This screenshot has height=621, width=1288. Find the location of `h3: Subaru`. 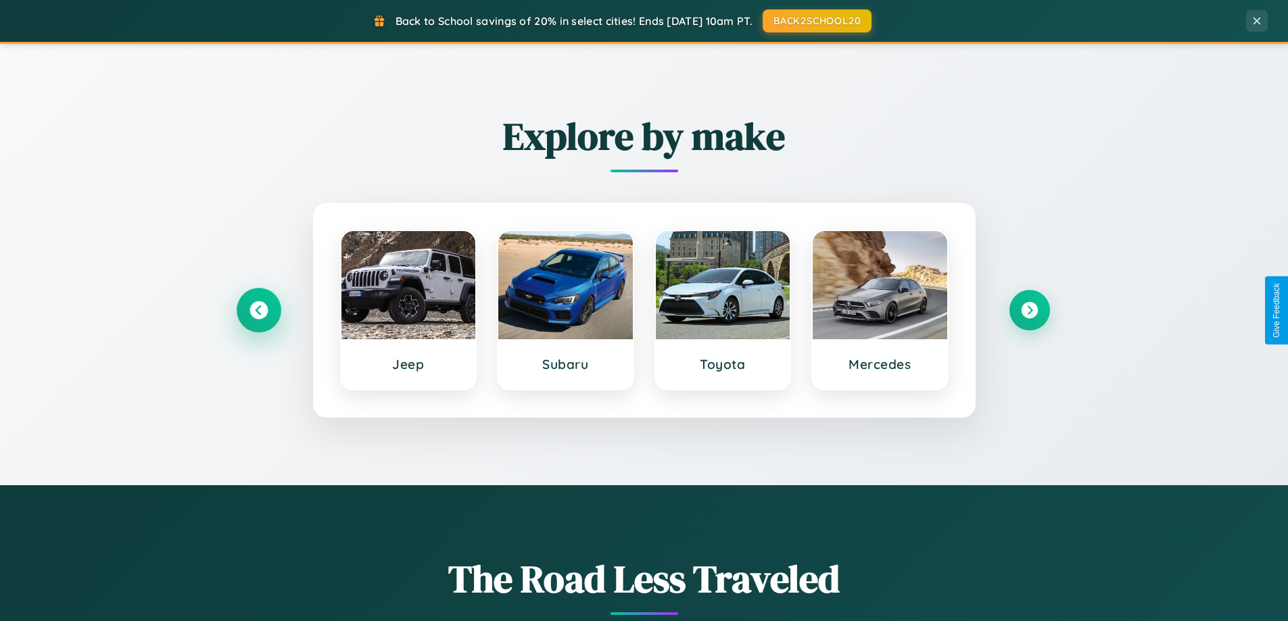

h3: Subaru is located at coordinates (565, 364).